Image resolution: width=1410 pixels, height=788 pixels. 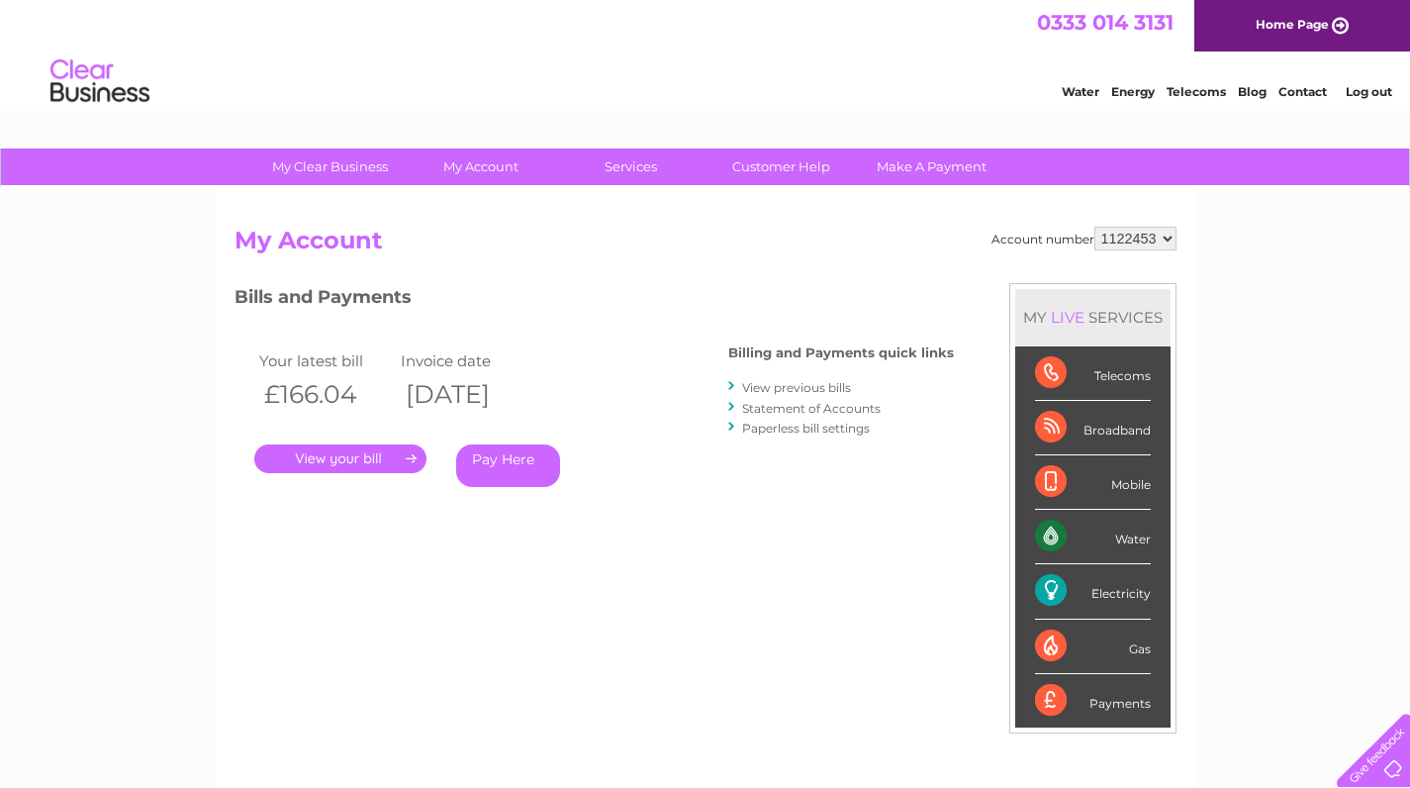 What do you see at coordinates (1081, 91) in the screenshot?
I see `a: Water` at bounding box center [1081, 91].